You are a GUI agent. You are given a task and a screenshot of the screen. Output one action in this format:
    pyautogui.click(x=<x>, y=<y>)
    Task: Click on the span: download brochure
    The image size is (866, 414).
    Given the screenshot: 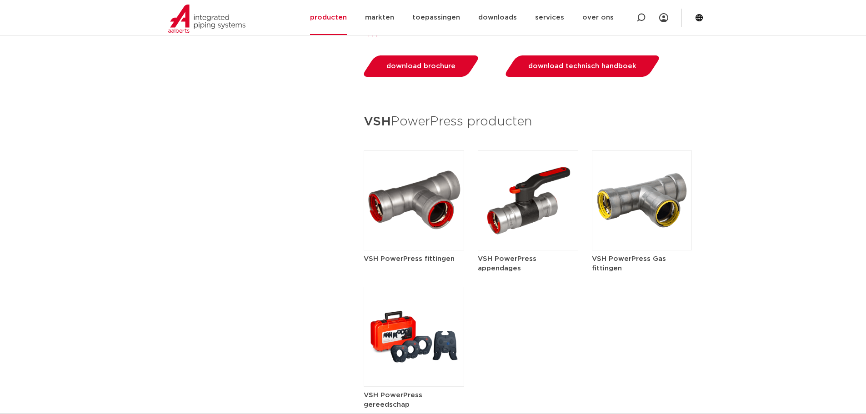 What is the action you would take?
    pyautogui.click(x=421, y=66)
    